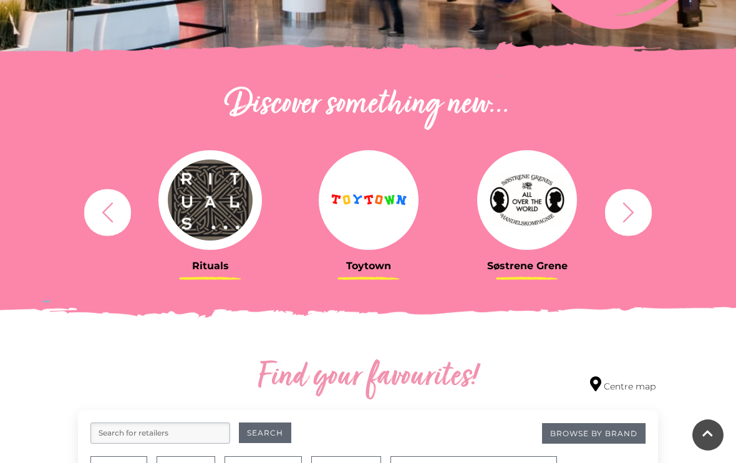  I want to click on h3: Toytown, so click(368, 266).